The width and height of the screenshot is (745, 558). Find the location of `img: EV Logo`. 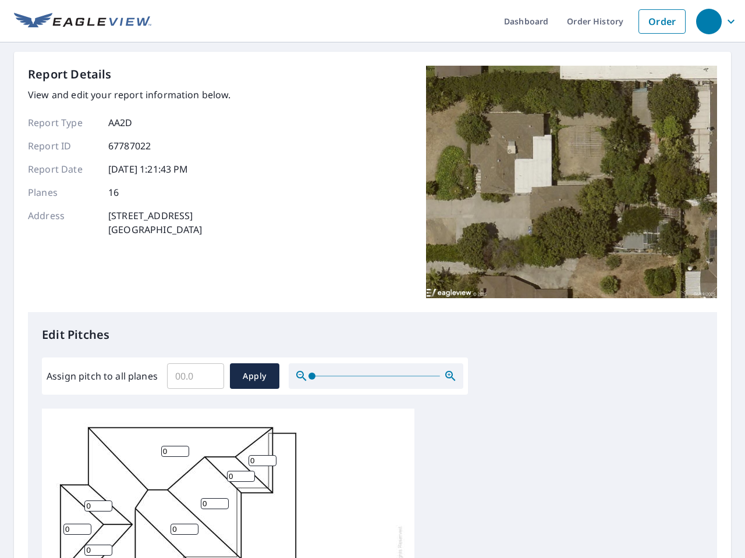

img: EV Logo is located at coordinates (83, 22).